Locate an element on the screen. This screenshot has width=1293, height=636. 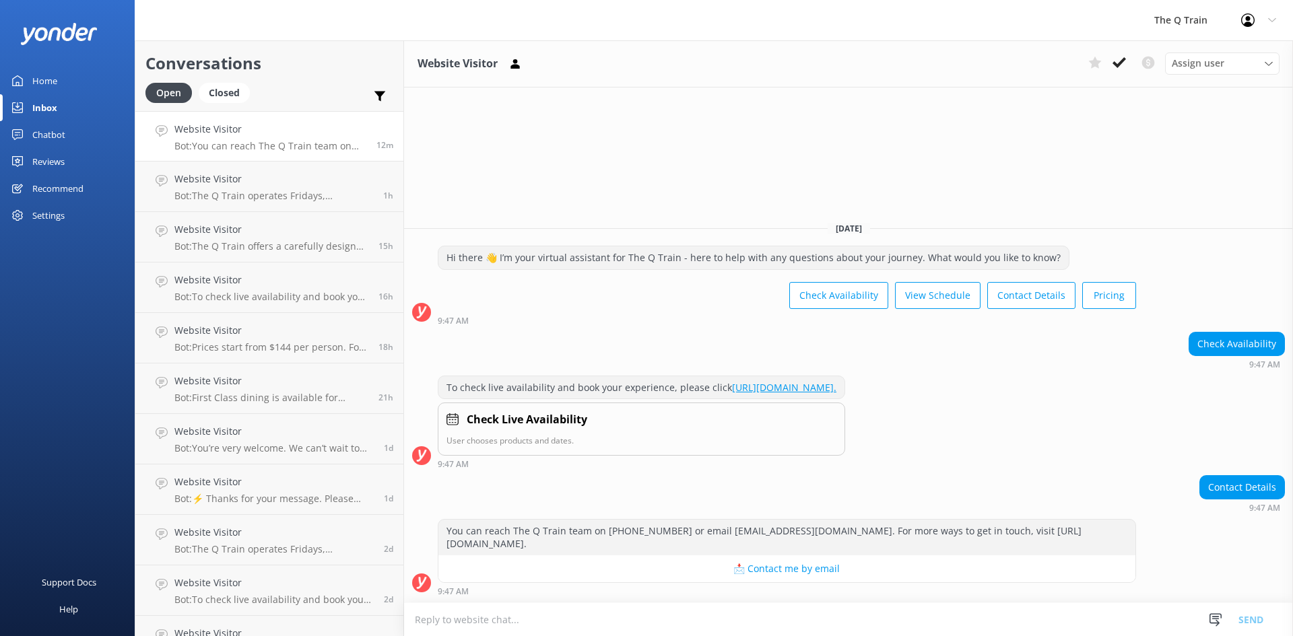
img: yonder-white-logo.png is located at coordinates (59, 34).